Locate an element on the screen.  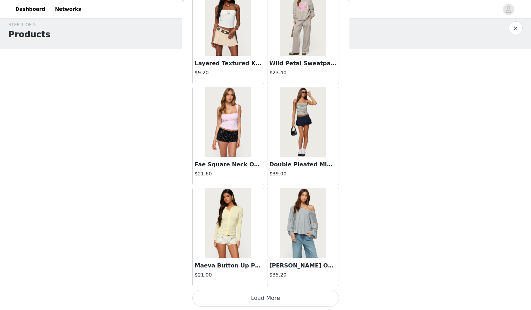
h1: Products is located at coordinates (29, 35).